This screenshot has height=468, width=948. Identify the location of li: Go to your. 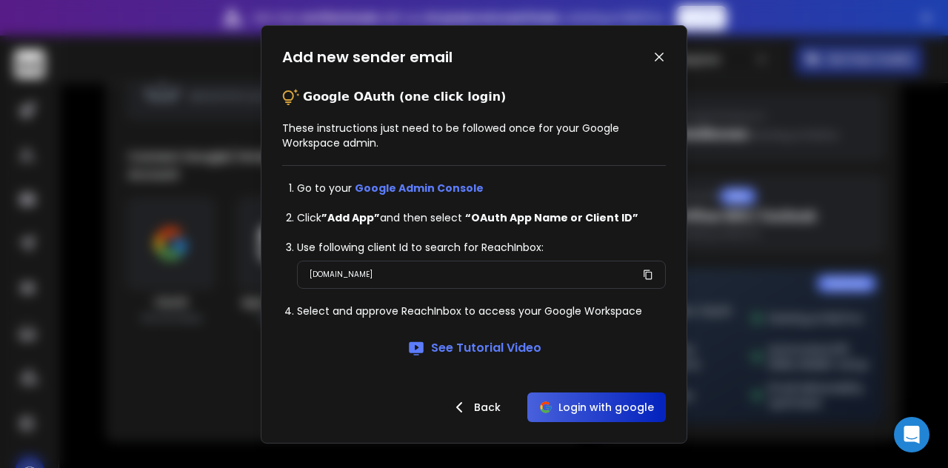
(481, 188).